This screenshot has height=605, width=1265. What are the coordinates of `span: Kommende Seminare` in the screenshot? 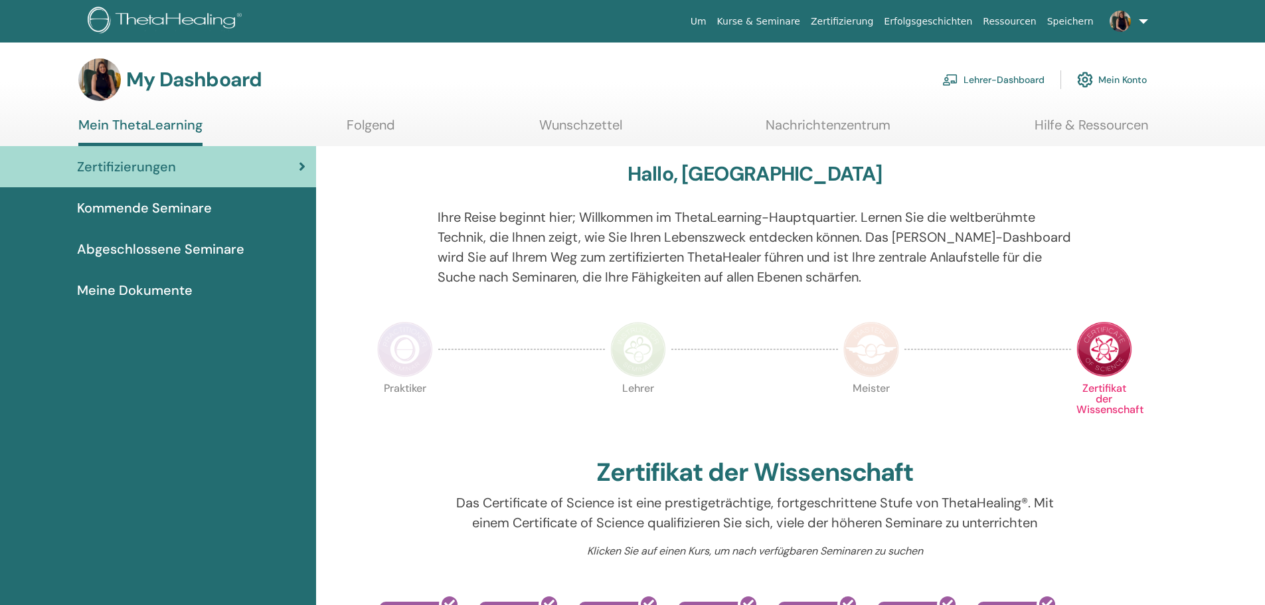 It's located at (144, 208).